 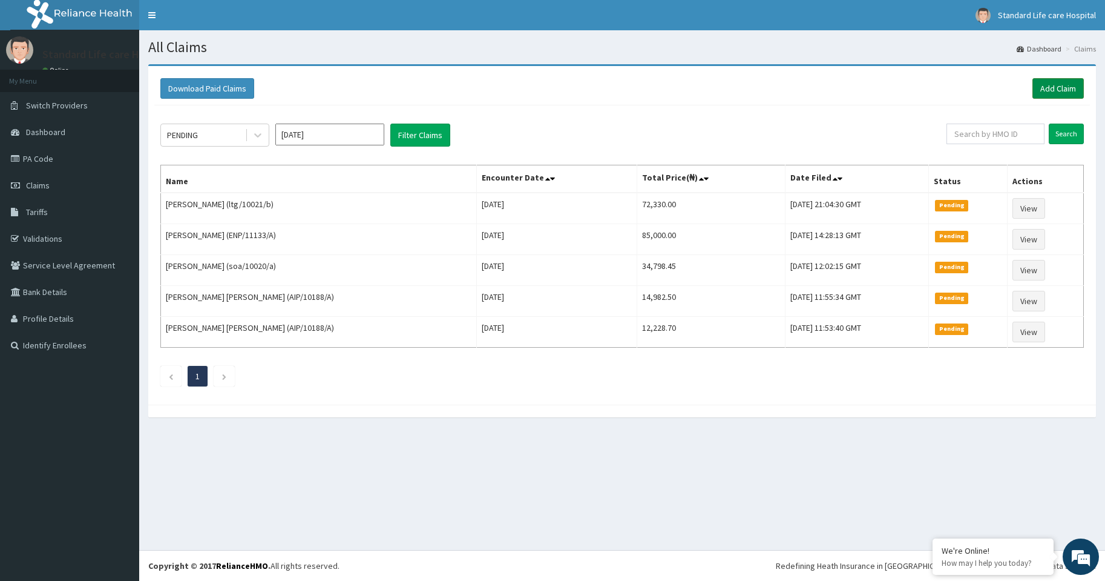 I want to click on button: Download Paid Claims, so click(x=207, y=88).